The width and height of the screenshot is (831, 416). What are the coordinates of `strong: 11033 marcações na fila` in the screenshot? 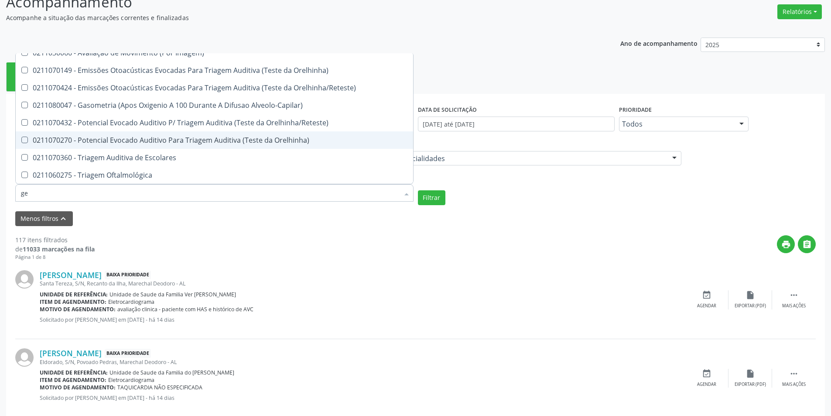 It's located at (58, 249).